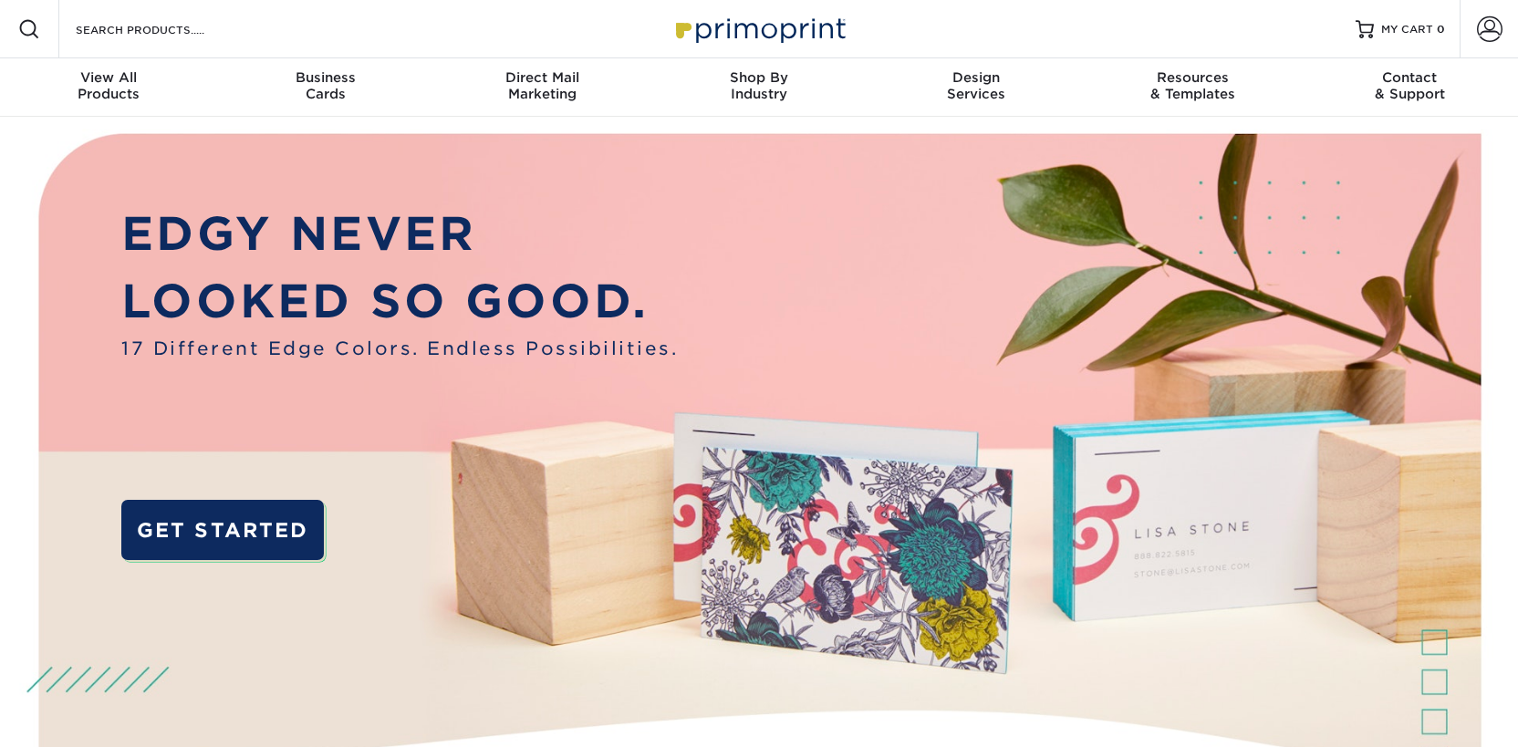 The image size is (1518, 747). Describe the element at coordinates (976, 78) in the screenshot. I see `span: Design` at that location.